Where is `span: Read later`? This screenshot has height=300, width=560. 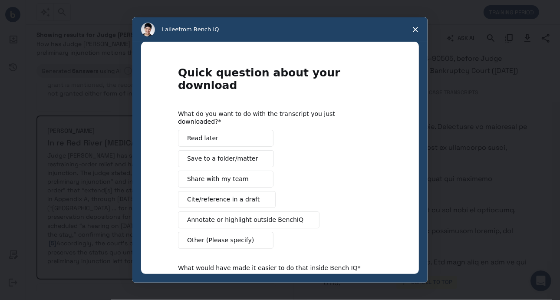
span: Read later is located at coordinates (203, 138).